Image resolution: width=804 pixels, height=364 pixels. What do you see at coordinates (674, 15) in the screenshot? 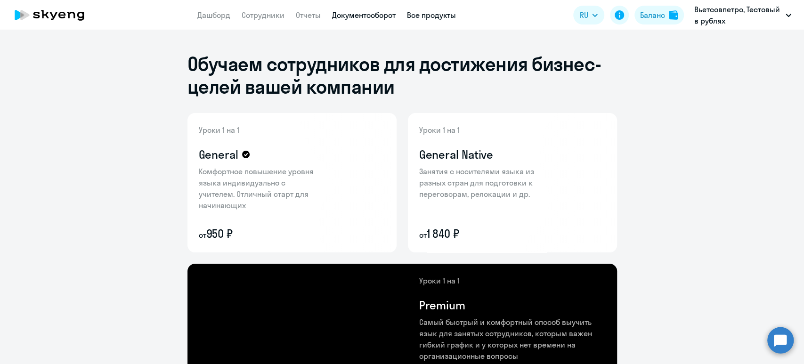
I see `img: balance` at bounding box center [674, 15].